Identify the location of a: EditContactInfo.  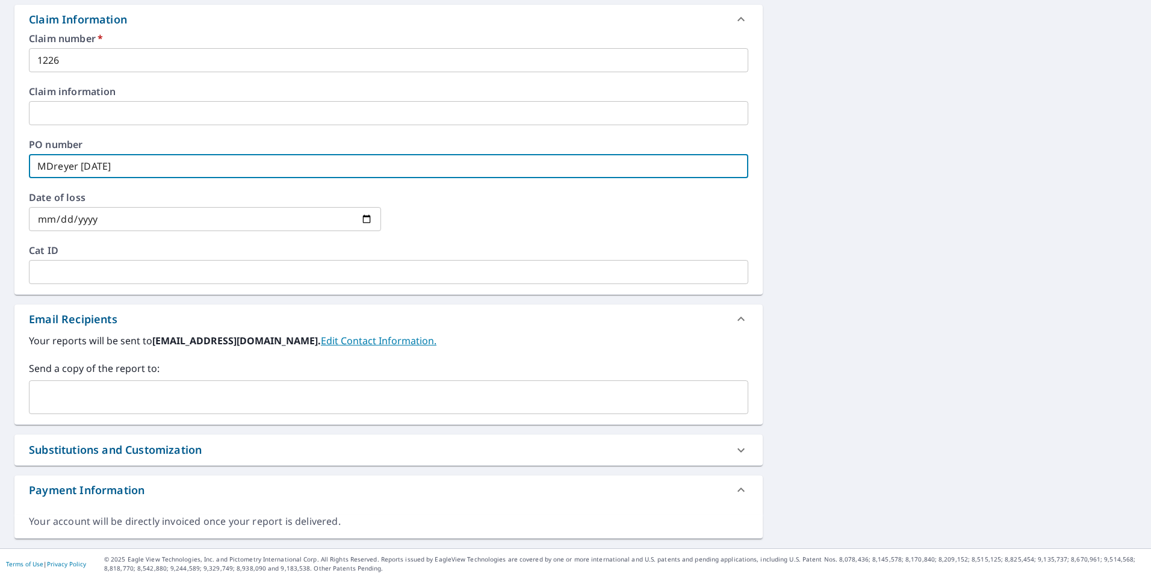
(379, 341).